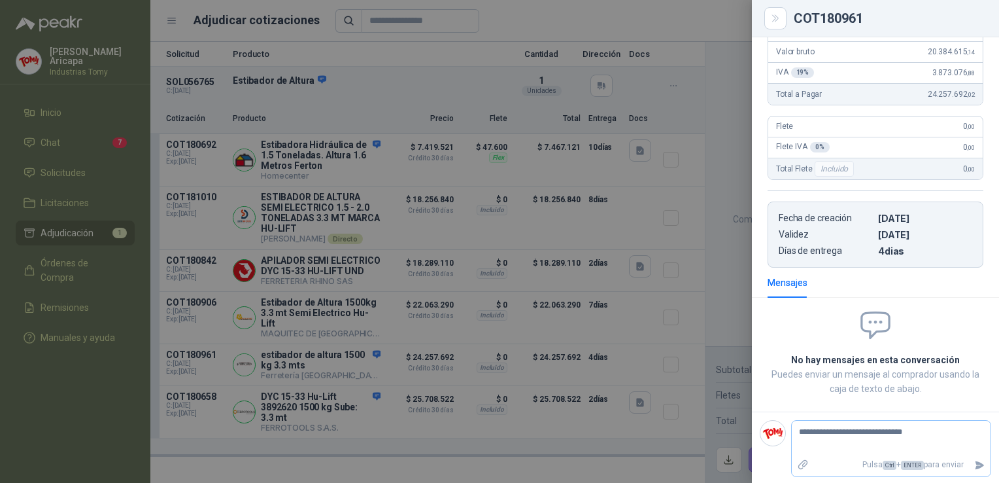  Describe the element at coordinates (803, 464) in the screenshot. I see `label: Adjuntar archivos` at that location.